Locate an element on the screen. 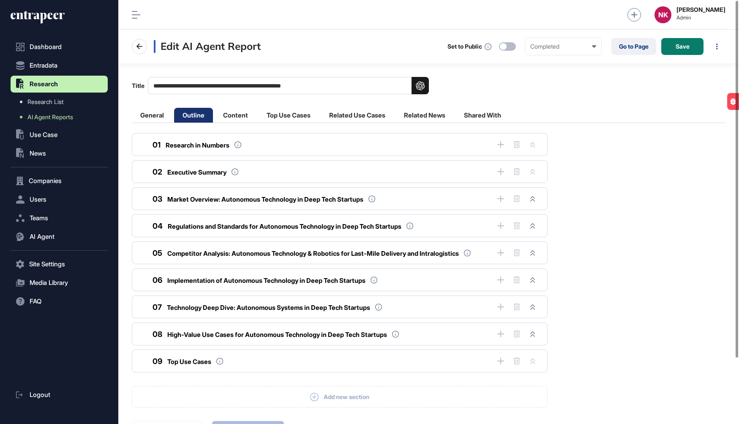 This screenshot has width=739, height=424. button: NK is located at coordinates (663, 15).